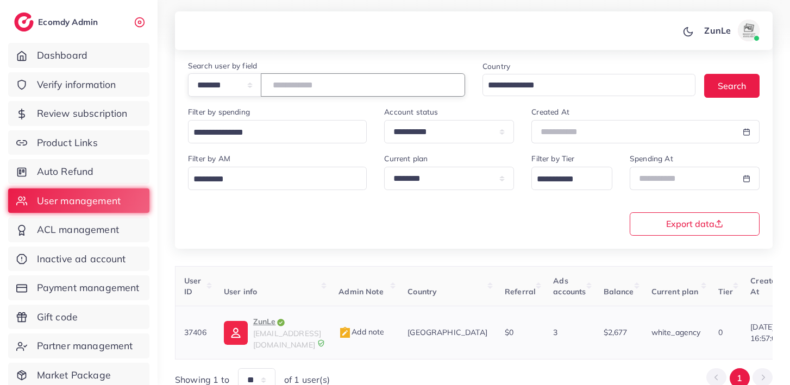  Describe the element at coordinates (550, 112) in the screenshot. I see `label: Created At` at that location.